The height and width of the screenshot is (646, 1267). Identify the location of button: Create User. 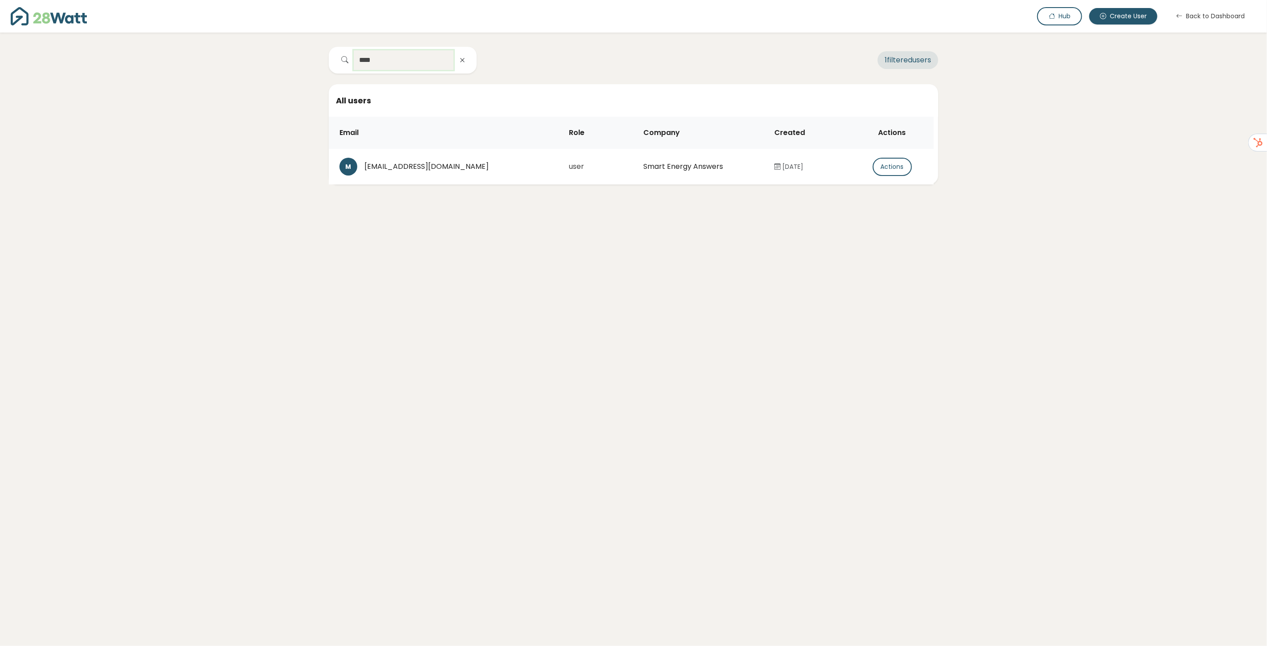
(1123, 16).